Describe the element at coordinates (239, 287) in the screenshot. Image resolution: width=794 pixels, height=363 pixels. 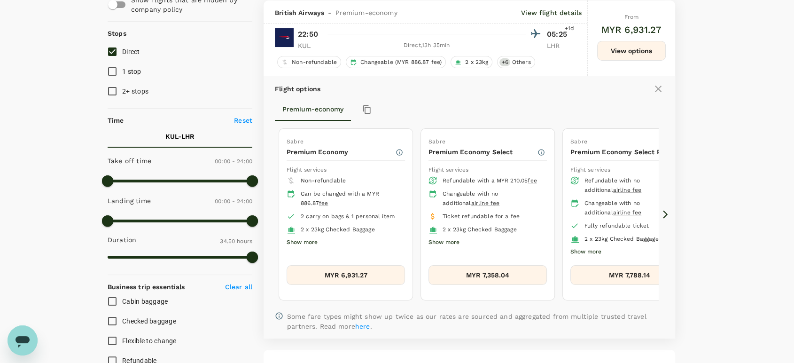
I see `p: Clear all` at that location.